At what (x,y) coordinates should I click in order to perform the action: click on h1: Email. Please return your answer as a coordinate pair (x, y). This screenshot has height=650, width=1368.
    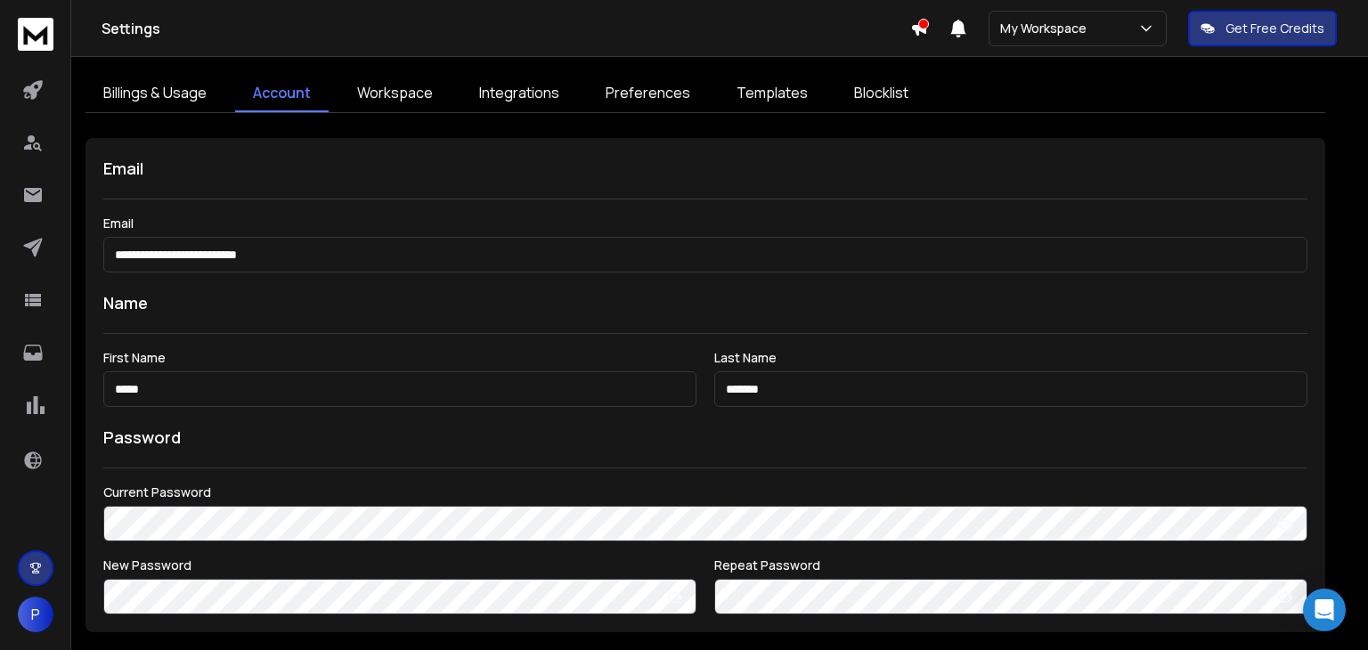
    Looking at the image, I should click on (706, 168).